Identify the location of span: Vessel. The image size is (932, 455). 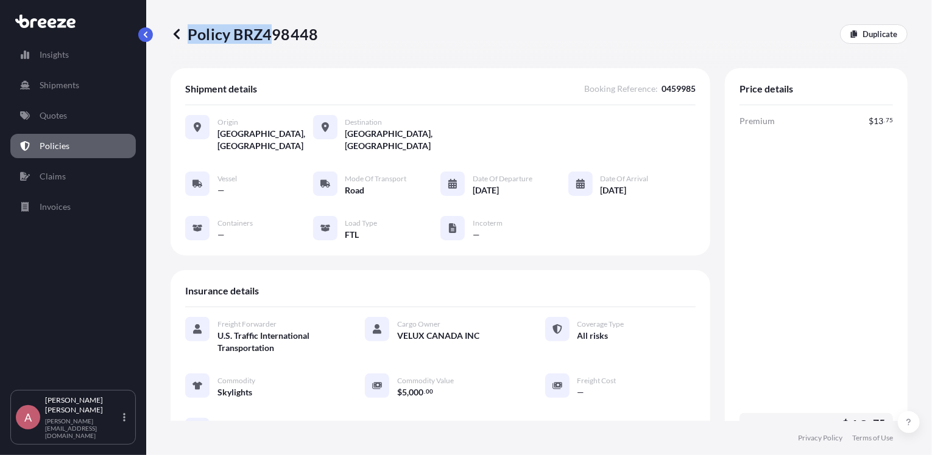
(227, 179).